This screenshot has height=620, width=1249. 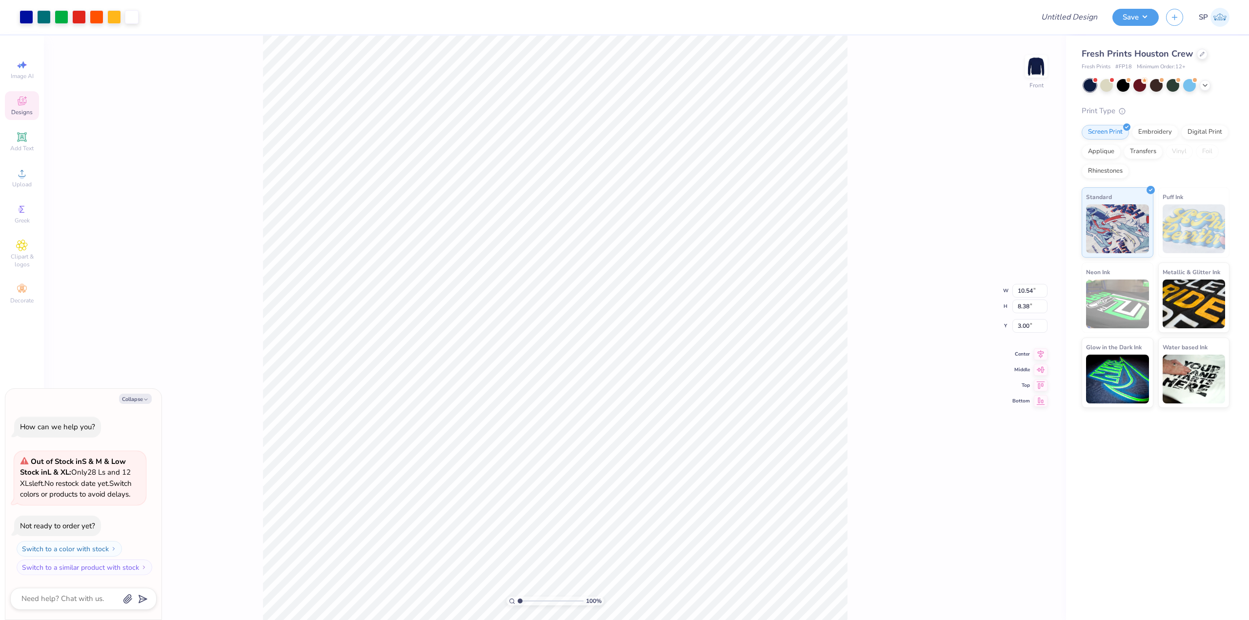 What do you see at coordinates (1036, 66) in the screenshot?
I see `img: Front` at bounding box center [1036, 66].